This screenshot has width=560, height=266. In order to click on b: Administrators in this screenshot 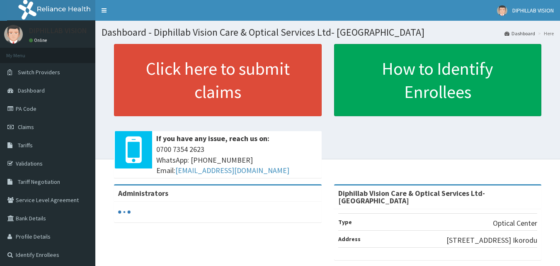, I will do `click(143, 193)`.